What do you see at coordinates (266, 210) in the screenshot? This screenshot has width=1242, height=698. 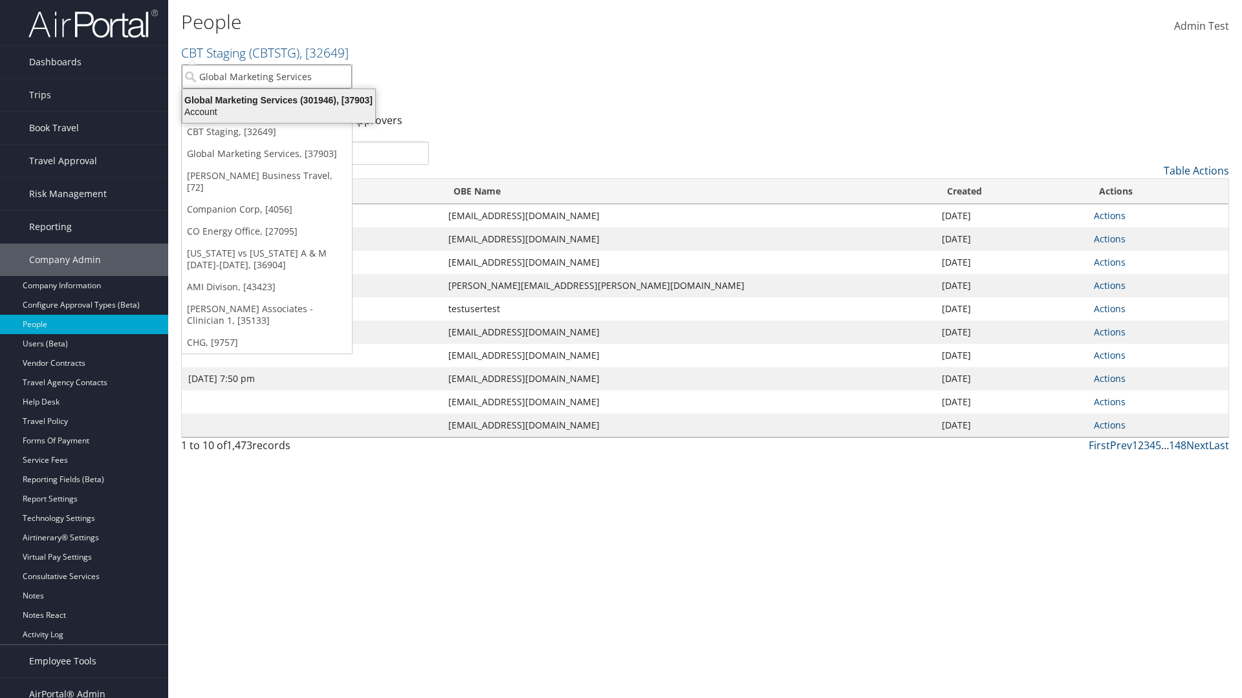 I see `a: Companion Corp, [4056]` at bounding box center [266, 210].